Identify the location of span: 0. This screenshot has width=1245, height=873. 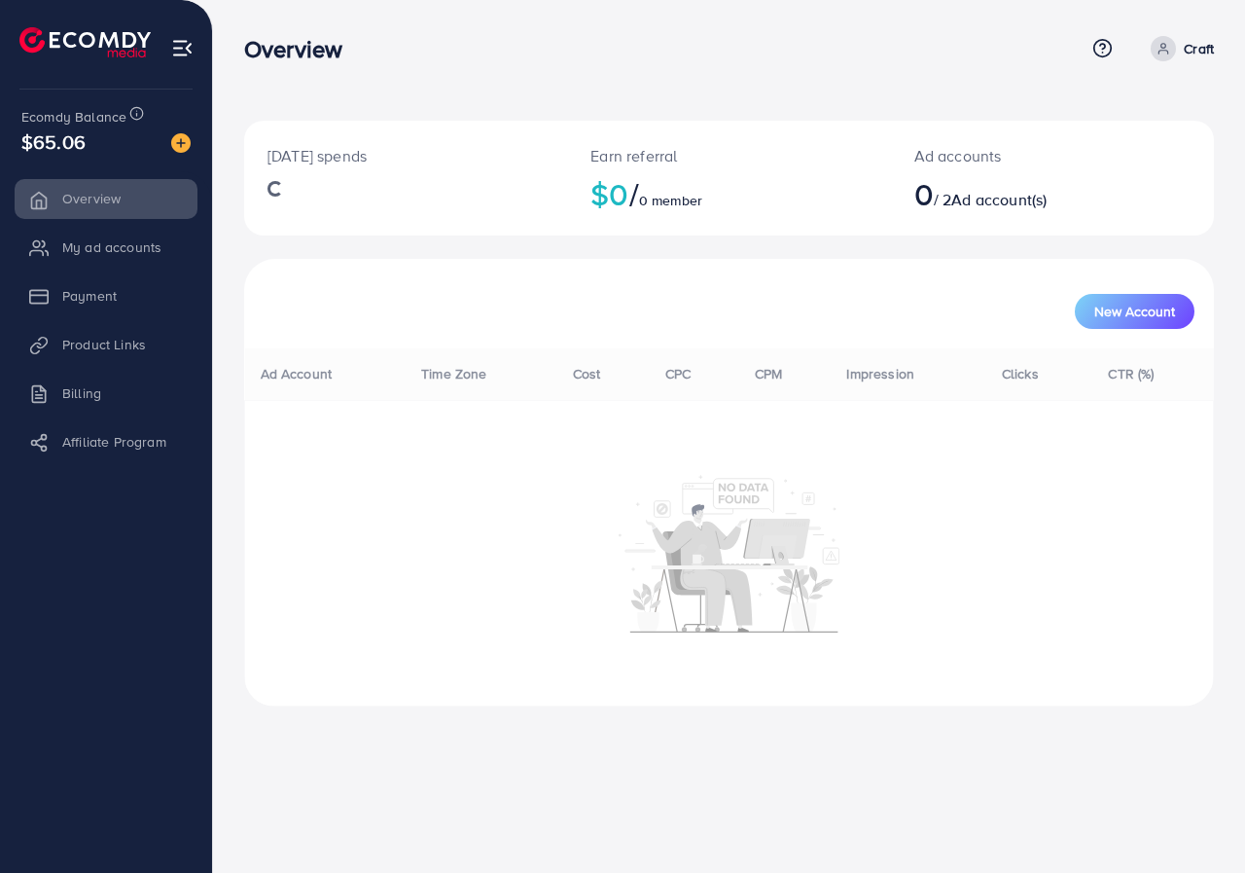
(924, 194).